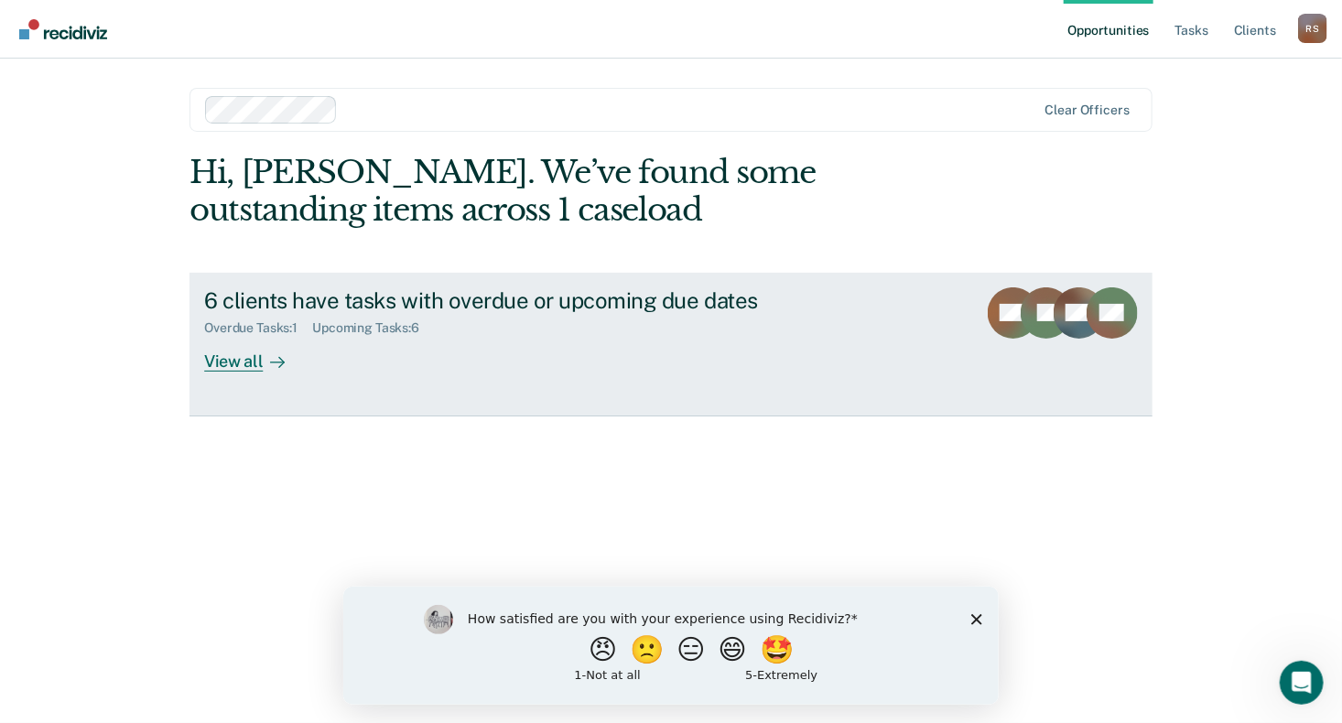 This screenshot has width=1342, height=723. Describe the element at coordinates (63, 29) in the screenshot. I see `img: Recidiviz` at that location.